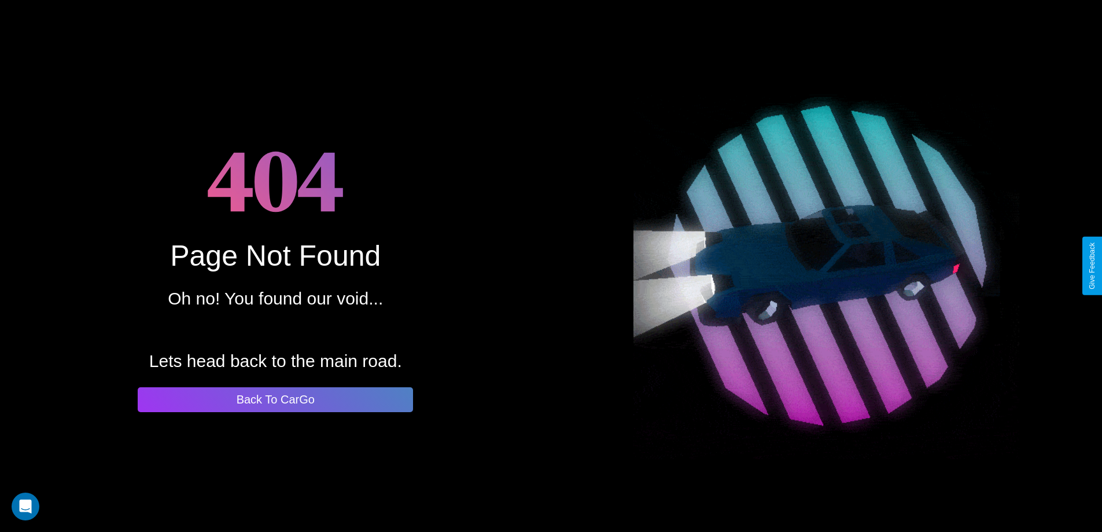 The height and width of the screenshot is (532, 1102). Describe the element at coordinates (826, 266) in the screenshot. I see `img: spinning car` at that location.